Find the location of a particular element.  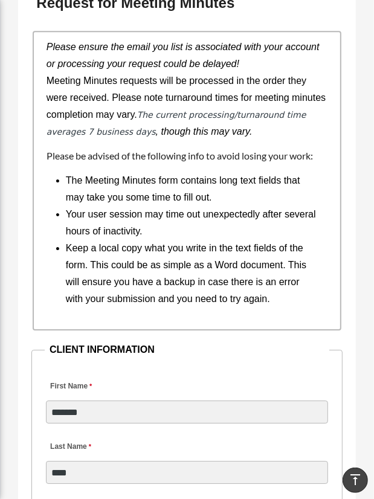

p: Meeting Minutes requests will be processed in the order they were received. Please note turnaroun... is located at coordinates (187, 106).